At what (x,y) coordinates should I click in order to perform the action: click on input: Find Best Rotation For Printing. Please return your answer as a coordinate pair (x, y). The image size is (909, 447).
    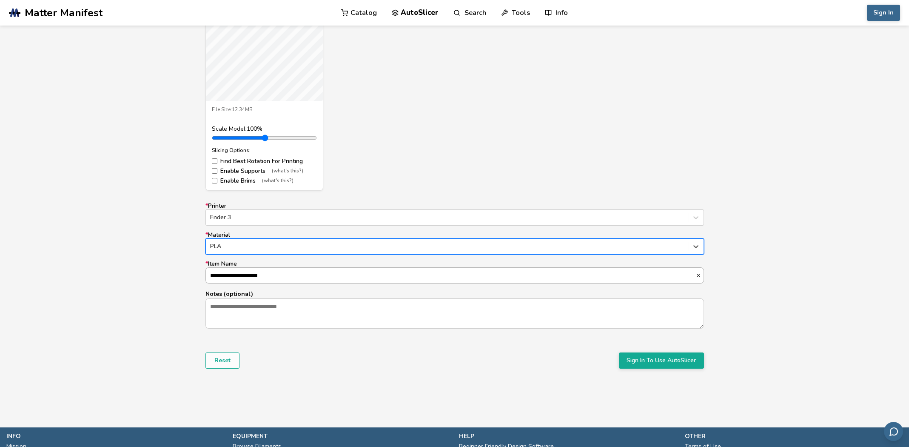
    Looking at the image, I should click on (214, 161).